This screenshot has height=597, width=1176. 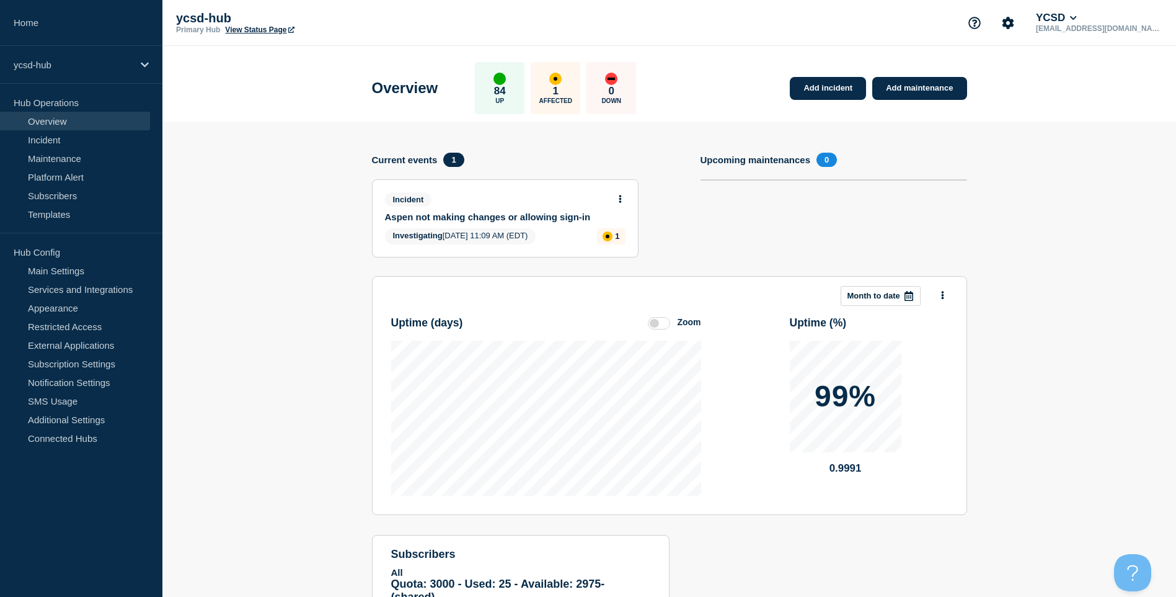 What do you see at coordinates (920, 88) in the screenshot?
I see `a: Add maintenance` at bounding box center [920, 88].